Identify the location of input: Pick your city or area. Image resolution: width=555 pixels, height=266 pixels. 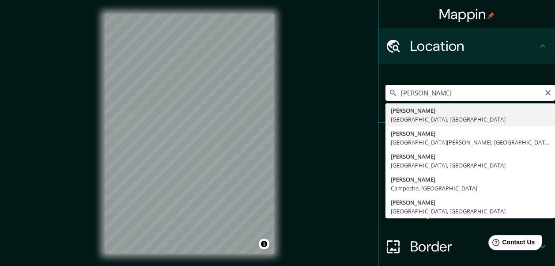
(470, 93).